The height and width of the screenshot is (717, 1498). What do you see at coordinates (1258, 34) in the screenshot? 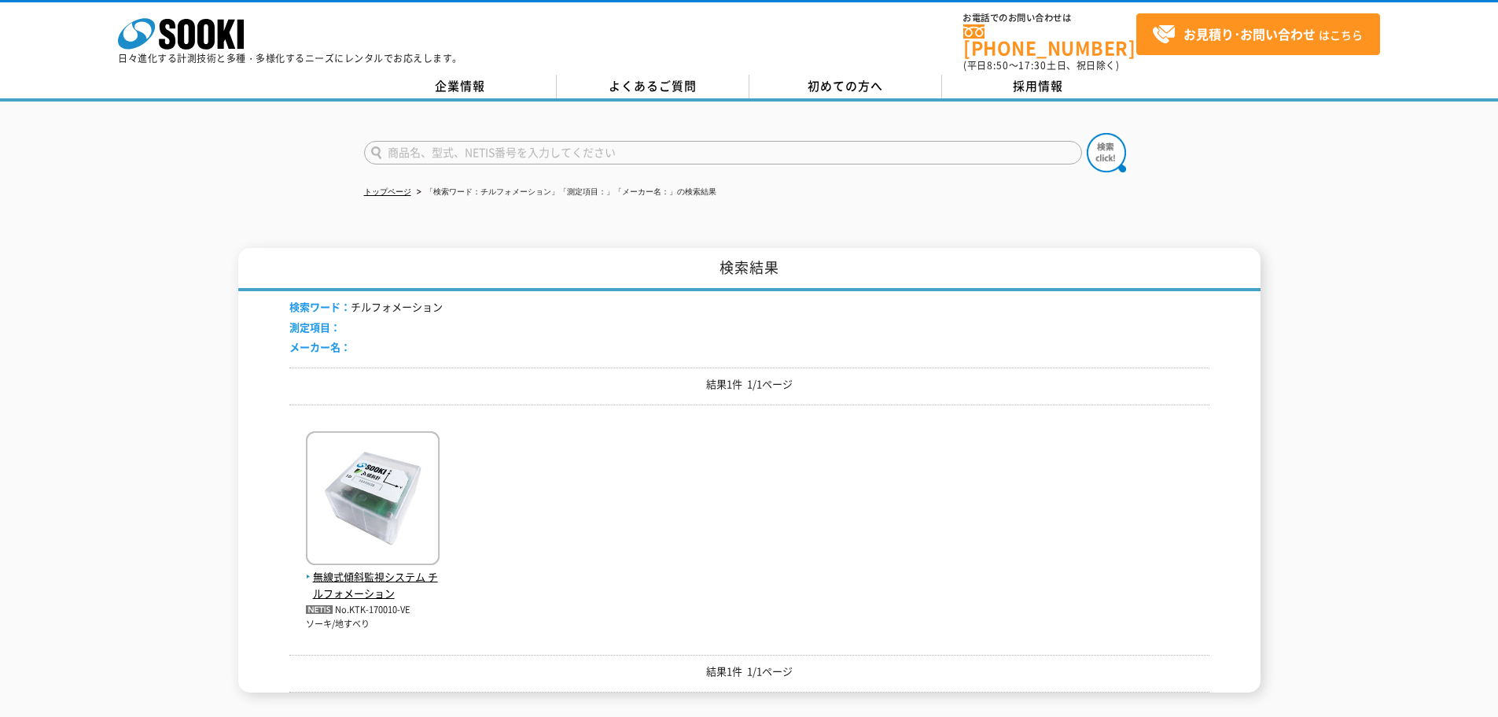
I see `a: お見積り･お問い合わせはこちら` at bounding box center [1258, 34].